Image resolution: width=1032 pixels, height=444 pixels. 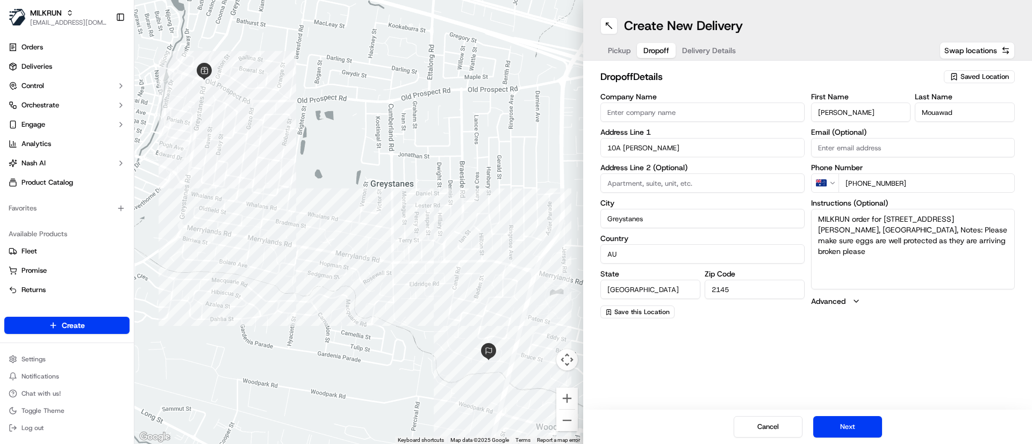 I want to click on label: Phone Number, so click(x=913, y=168).